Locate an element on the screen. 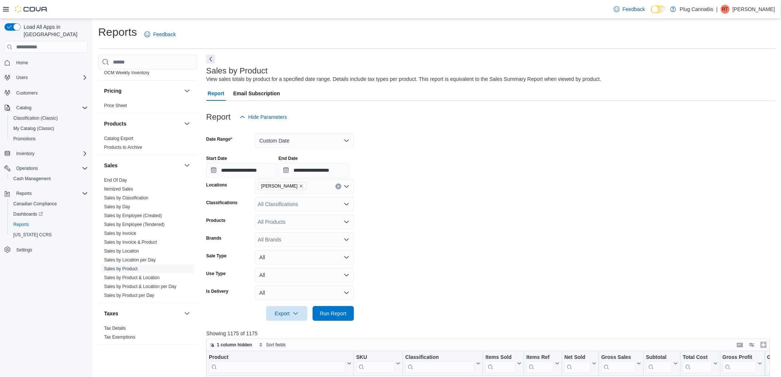 The image size is (781, 377). span: Canadian Compliance is located at coordinates (35, 204).